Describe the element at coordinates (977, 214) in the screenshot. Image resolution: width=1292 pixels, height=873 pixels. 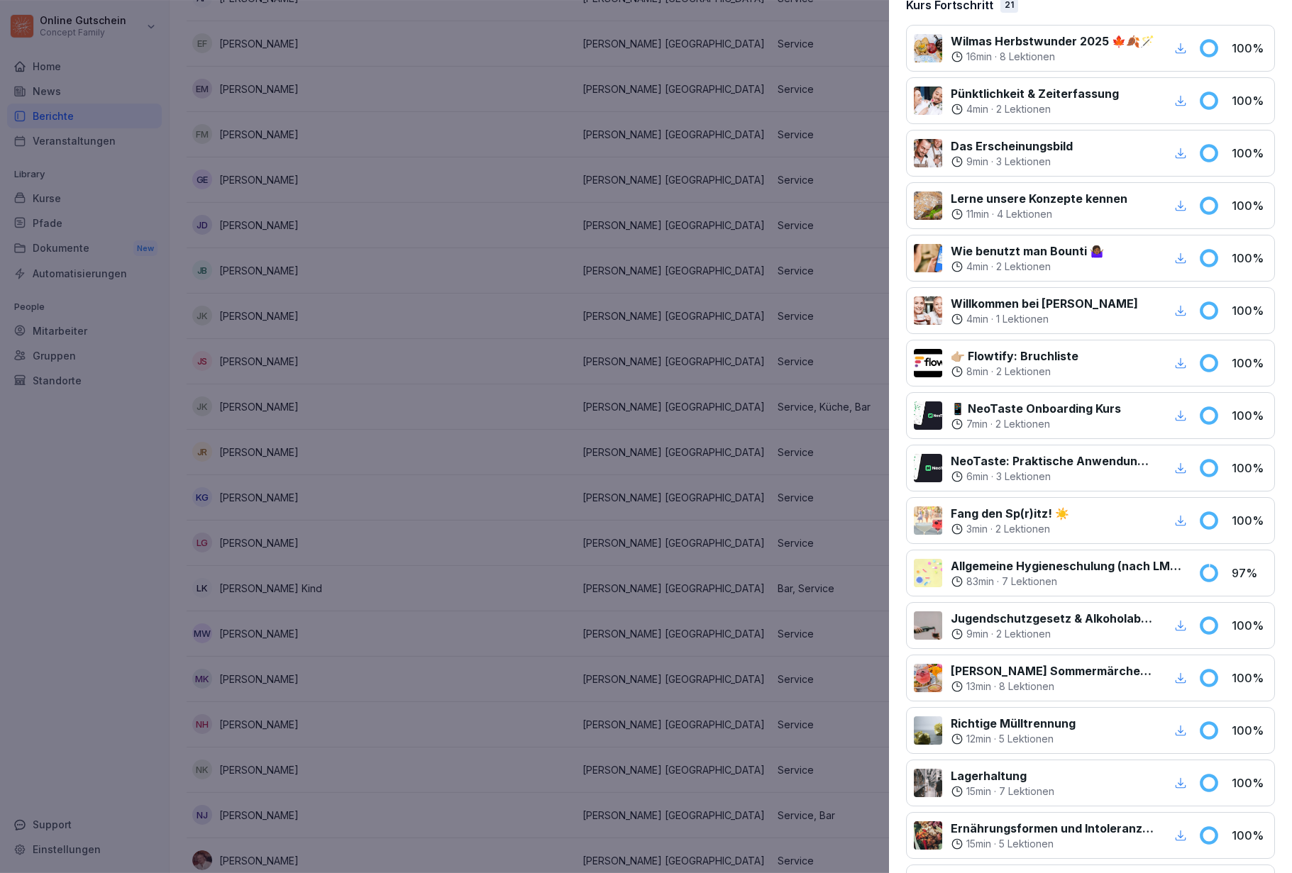
I see `p: 11 min` at that location.